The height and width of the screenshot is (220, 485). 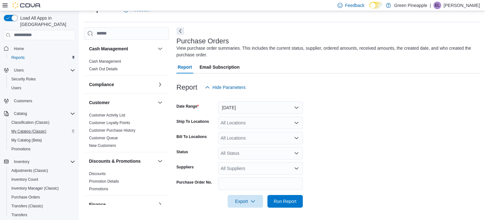 I want to click on button: Transfers (Classic), so click(x=42, y=206).